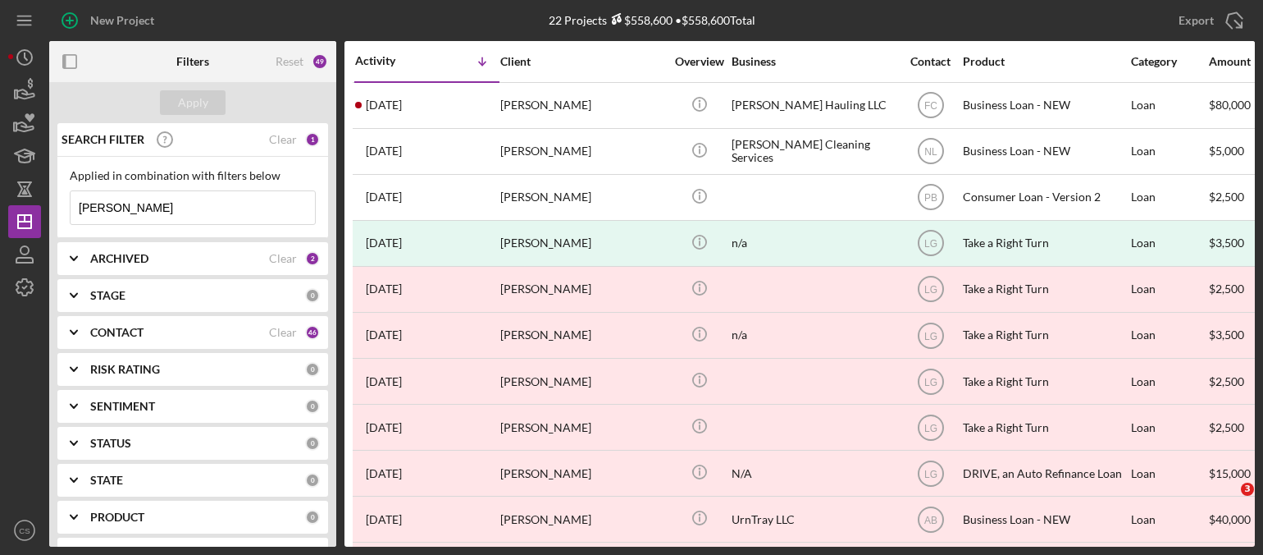 This screenshot has width=1263, height=555. Describe the element at coordinates (193, 176) in the screenshot. I see `div: Applied in combination with filters below` at that location.